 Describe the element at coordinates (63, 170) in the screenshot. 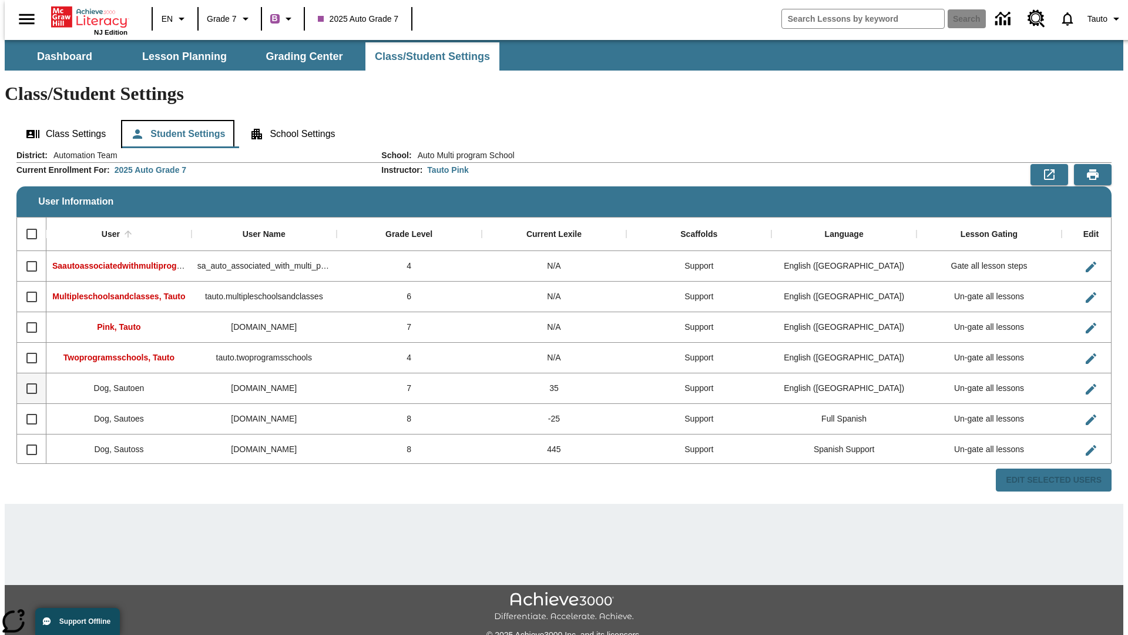

I see `h2: Current Enrollment For :` at that location.